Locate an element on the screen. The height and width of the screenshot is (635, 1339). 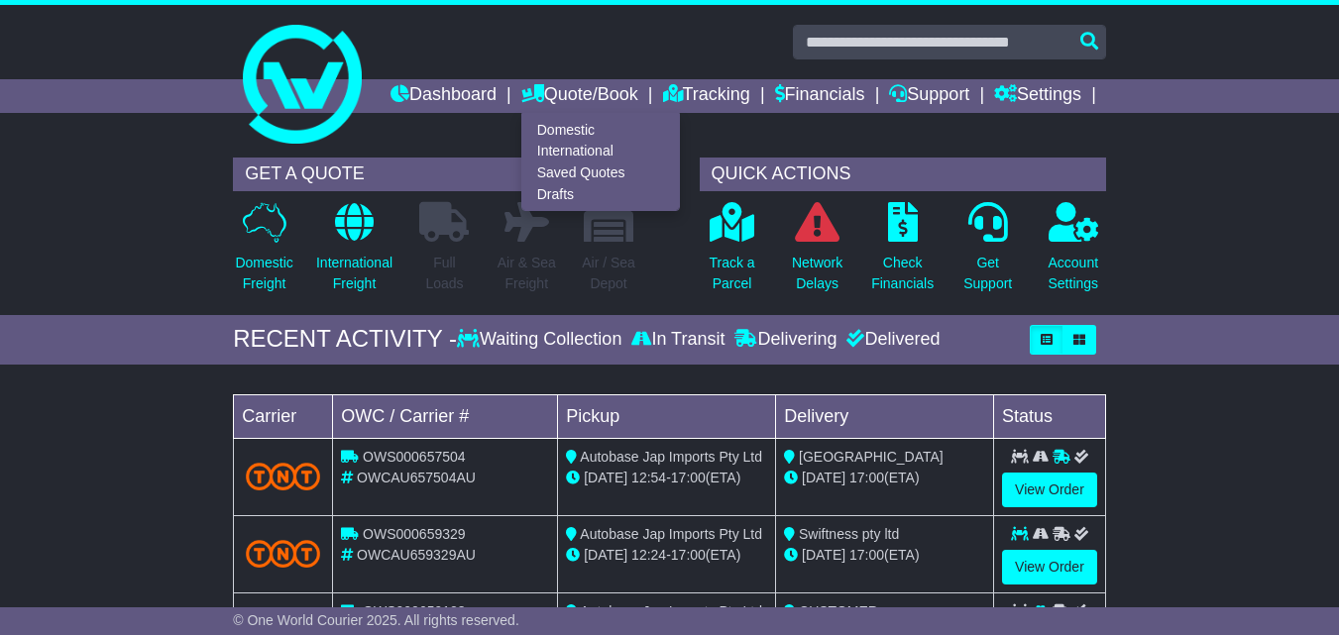
p: Track a Parcel is located at coordinates (732, 274).